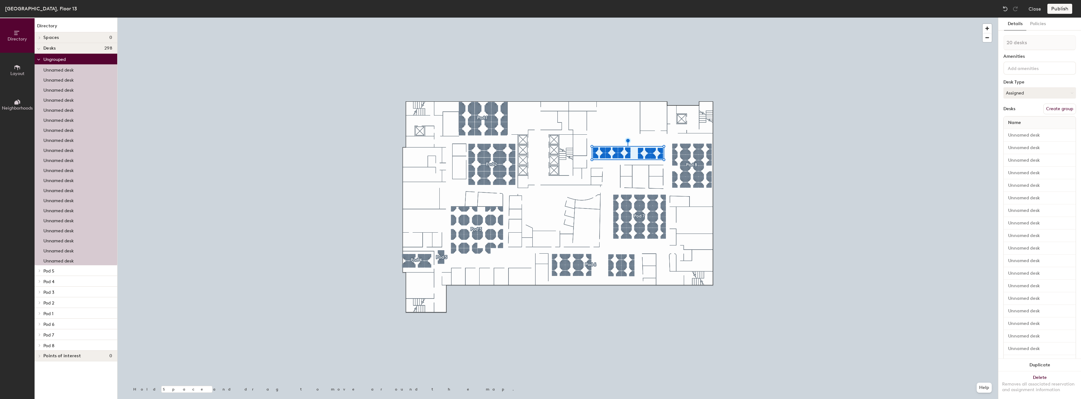 The image size is (1081, 399). Describe the element at coordinates (62, 356) in the screenshot. I see `span: Points of interest` at that location.